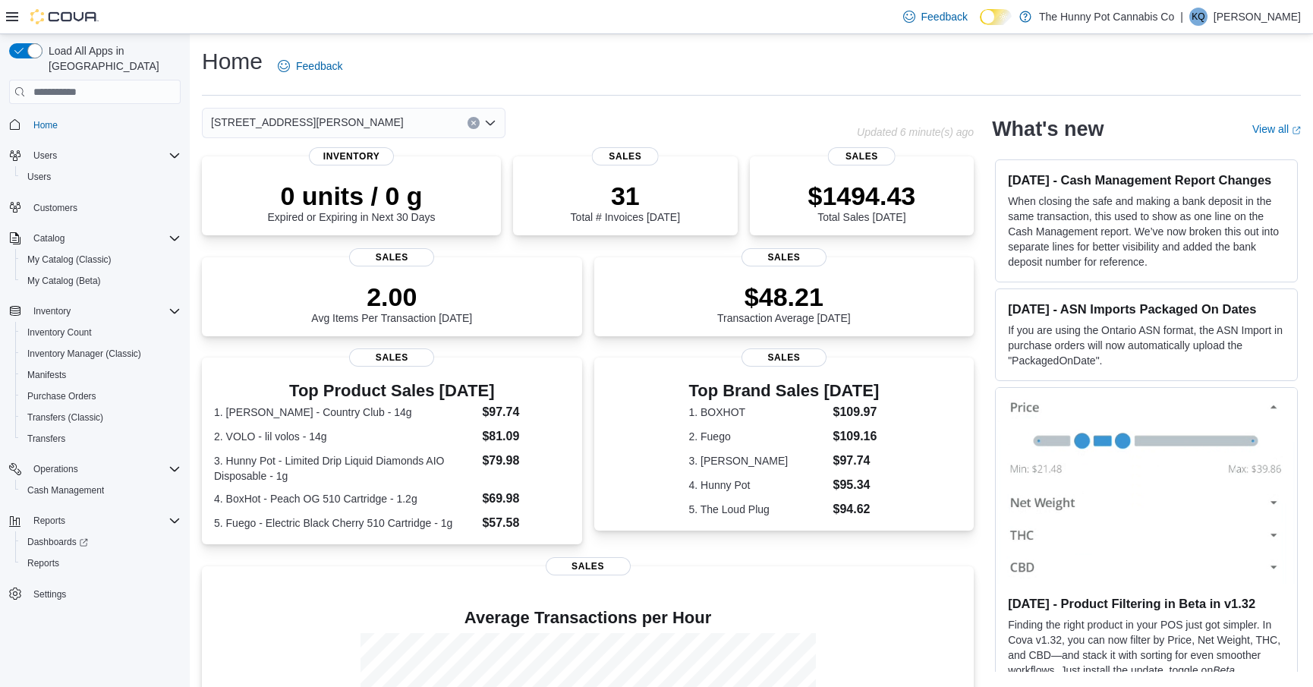 The height and width of the screenshot is (687, 1313). Describe the element at coordinates (861, 196) in the screenshot. I see `p: $1494.43` at that location.